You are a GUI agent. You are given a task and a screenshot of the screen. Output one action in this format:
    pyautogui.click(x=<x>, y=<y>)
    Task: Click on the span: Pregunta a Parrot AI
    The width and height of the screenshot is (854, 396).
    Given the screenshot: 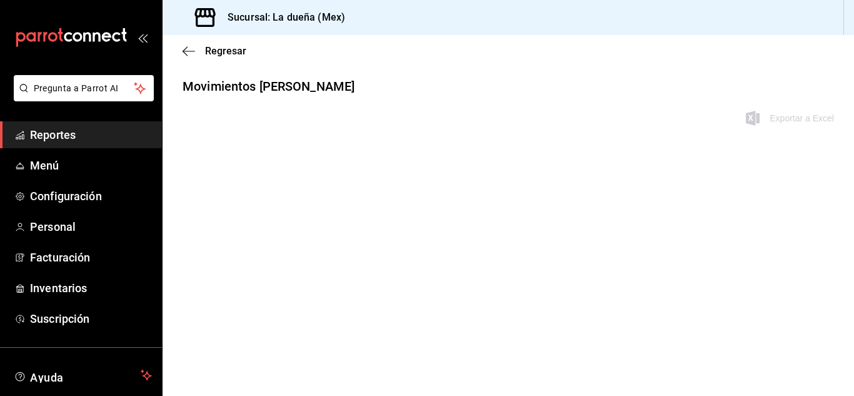 What is the action you would take?
    pyautogui.click(x=84, y=88)
    